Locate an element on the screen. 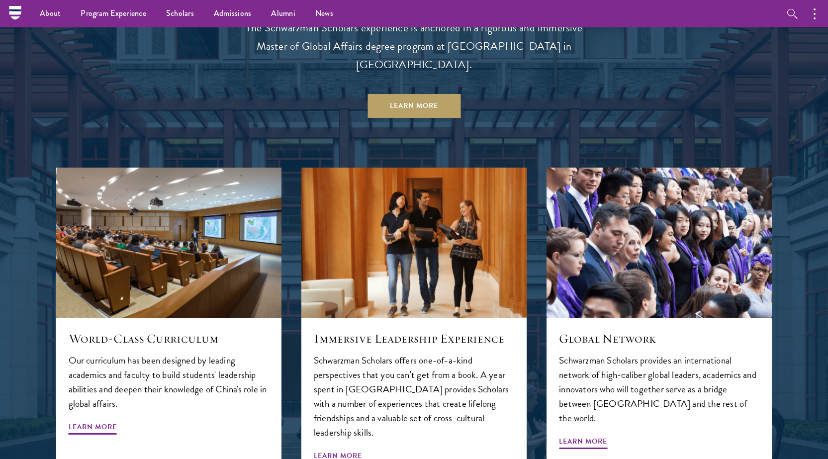 This screenshot has width=828, height=459. h5: World-Class Curriculum is located at coordinates (169, 339).